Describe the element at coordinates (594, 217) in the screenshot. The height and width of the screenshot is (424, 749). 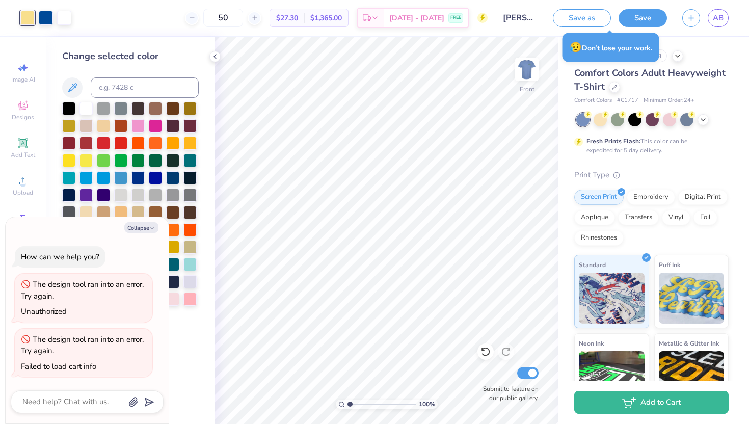
I see `div: Applique` at that location.